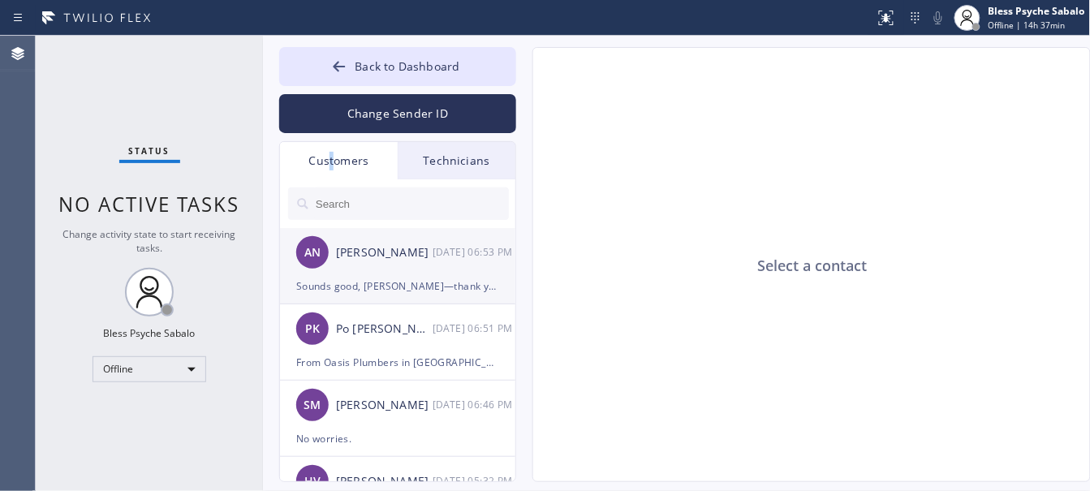 This screenshot has height=491, width=1090. I want to click on input: Search, so click(412, 204).